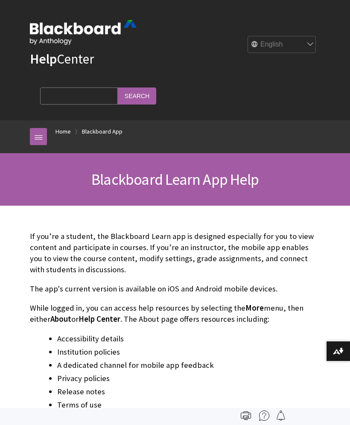 The height and width of the screenshot is (425, 350). Describe the element at coordinates (188, 405) in the screenshot. I see `li: Terms of use` at that location.